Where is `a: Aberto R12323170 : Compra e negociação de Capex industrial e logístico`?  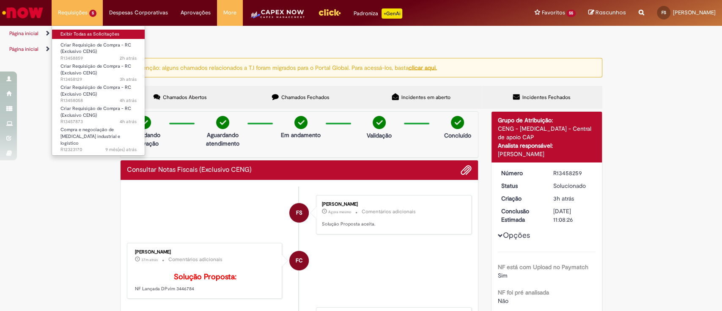 a: Aberto R12323170 : Compra e negociação de Capex industrial e logístico is located at coordinates (99, 134).